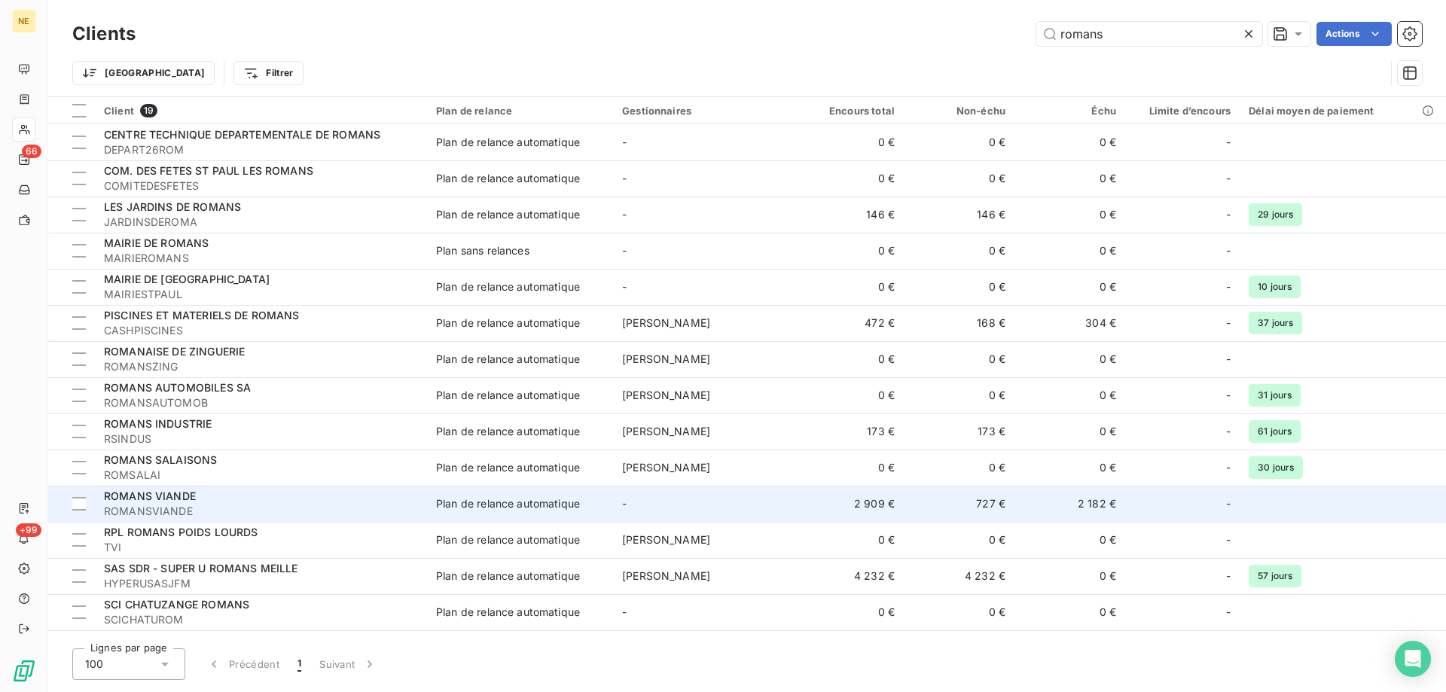 This screenshot has width=1446, height=692. Describe the element at coordinates (1069, 504) in the screenshot. I see `td: 2 182 €` at that location.